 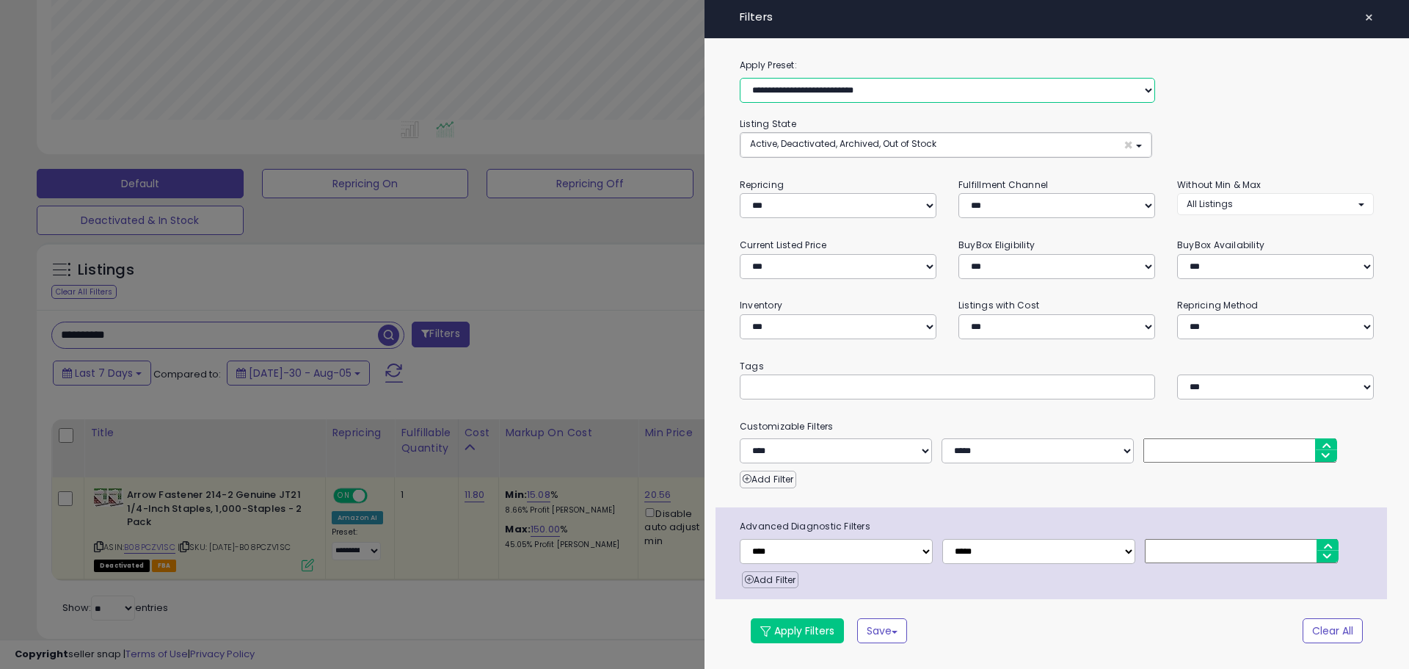 What do you see at coordinates (1275, 203) in the screenshot?
I see `button: All Listings` at bounding box center [1275, 203].